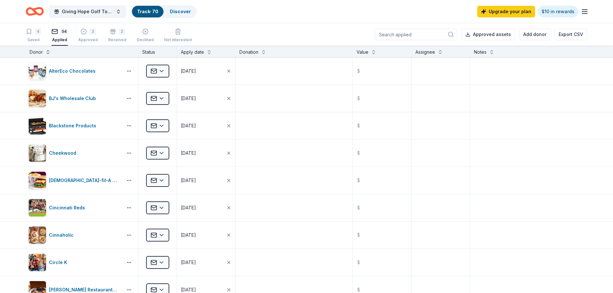  I want to click on img: Image for BJ's Wholesale Club, so click(37, 99).